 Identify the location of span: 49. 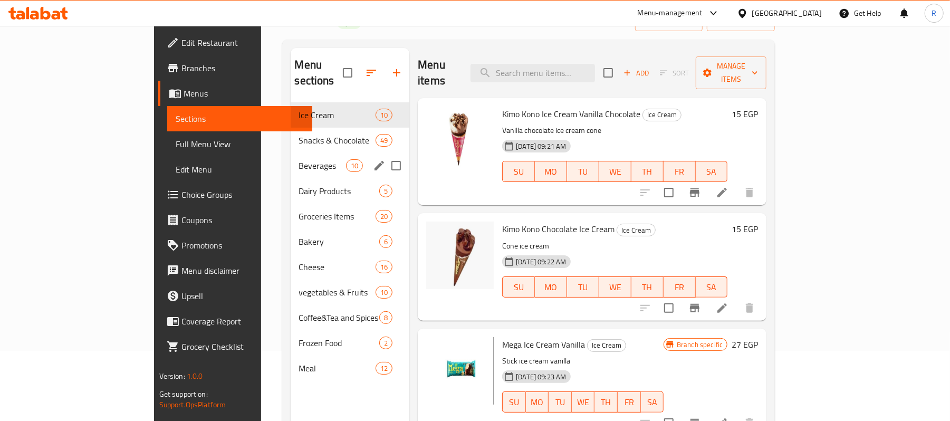
(384, 140).